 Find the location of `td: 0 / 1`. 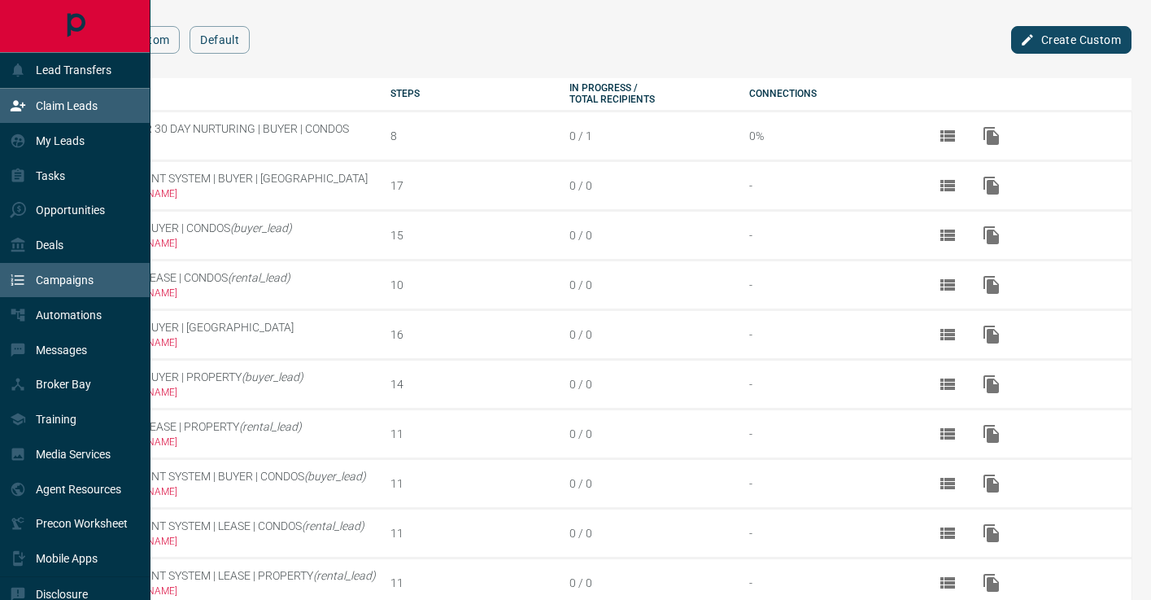

td: 0 / 1 is located at coordinates (647, 135).